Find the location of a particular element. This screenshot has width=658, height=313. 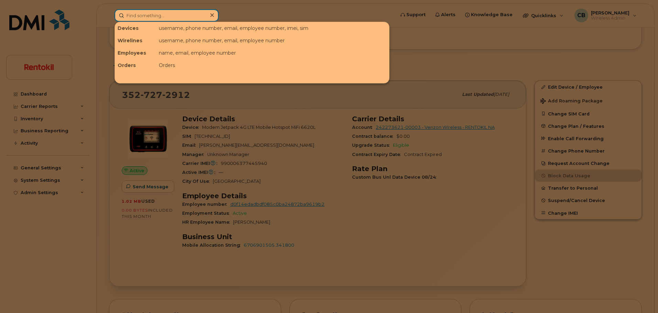

div: Employees is located at coordinates (135, 53).